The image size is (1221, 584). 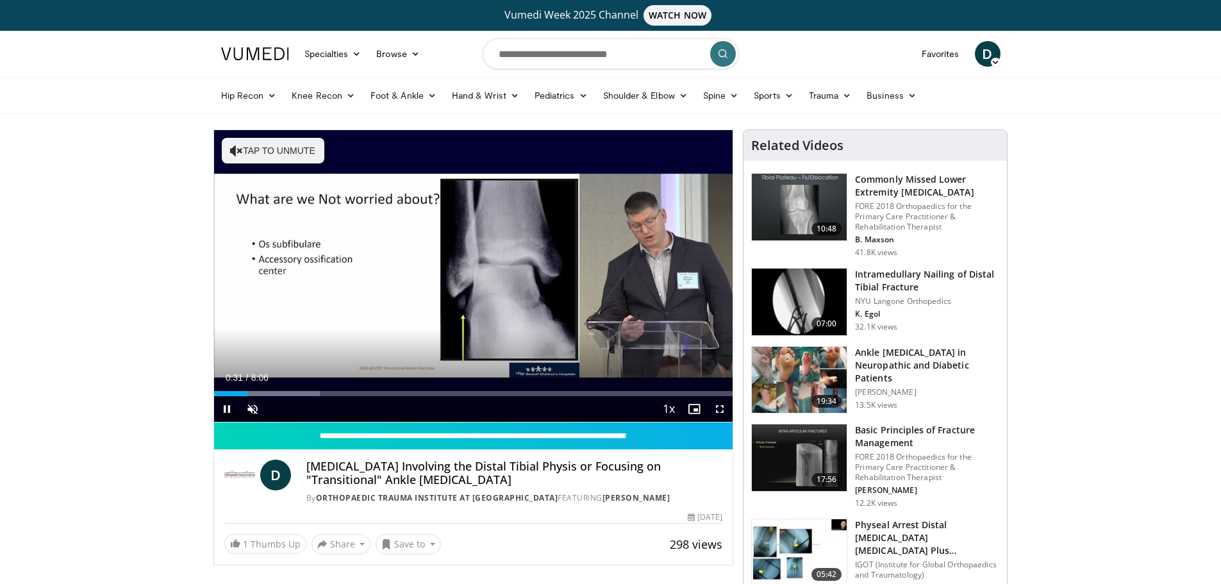 What do you see at coordinates (260, 378) in the screenshot?
I see `span: 8:06` at bounding box center [260, 378].